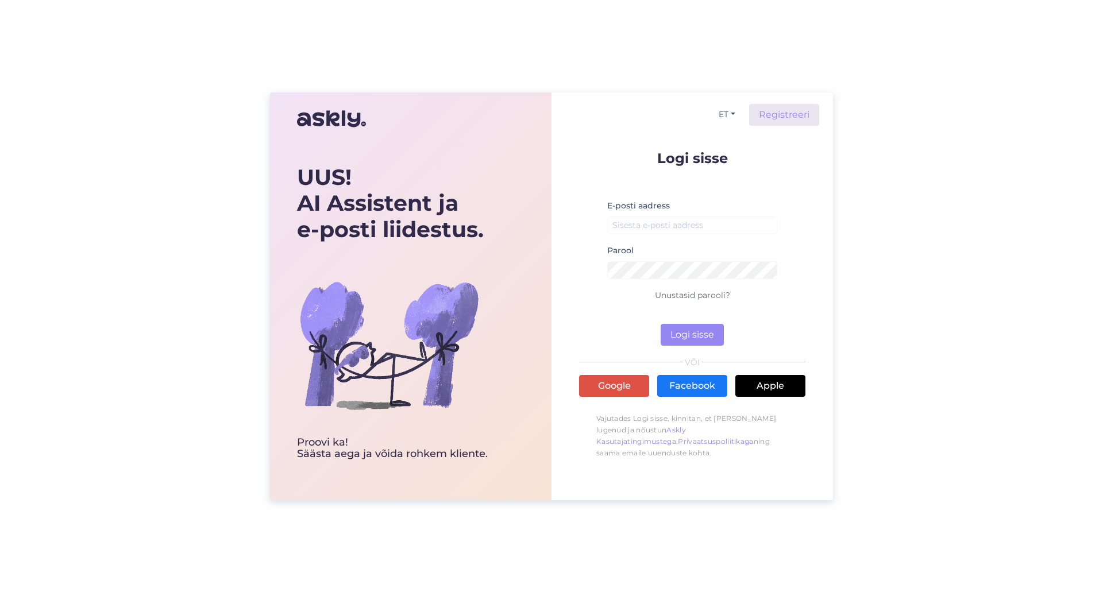 This screenshot has width=1103, height=592. I want to click on div: Proovi ka! Säästa aega ja võida rohkem kliente., so click(392, 449).